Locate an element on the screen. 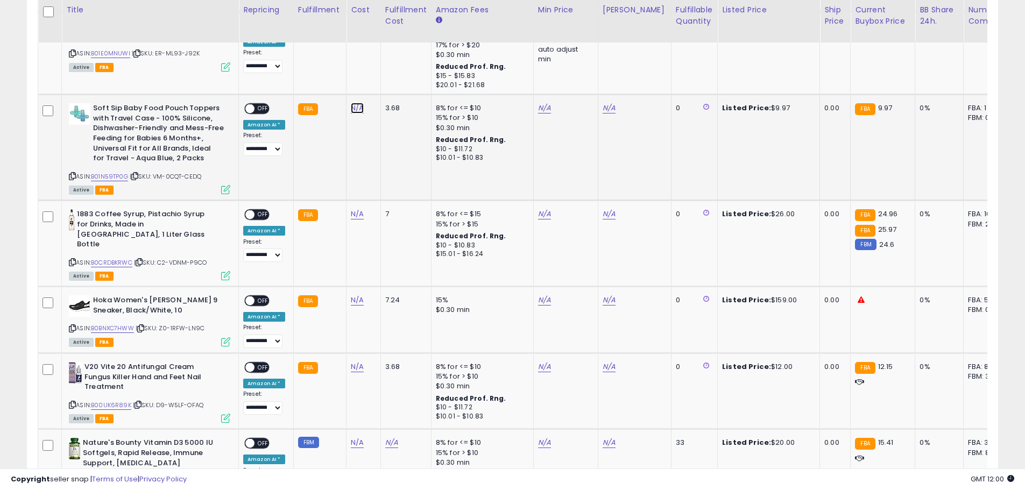  span: 15.41 is located at coordinates (886, 442).